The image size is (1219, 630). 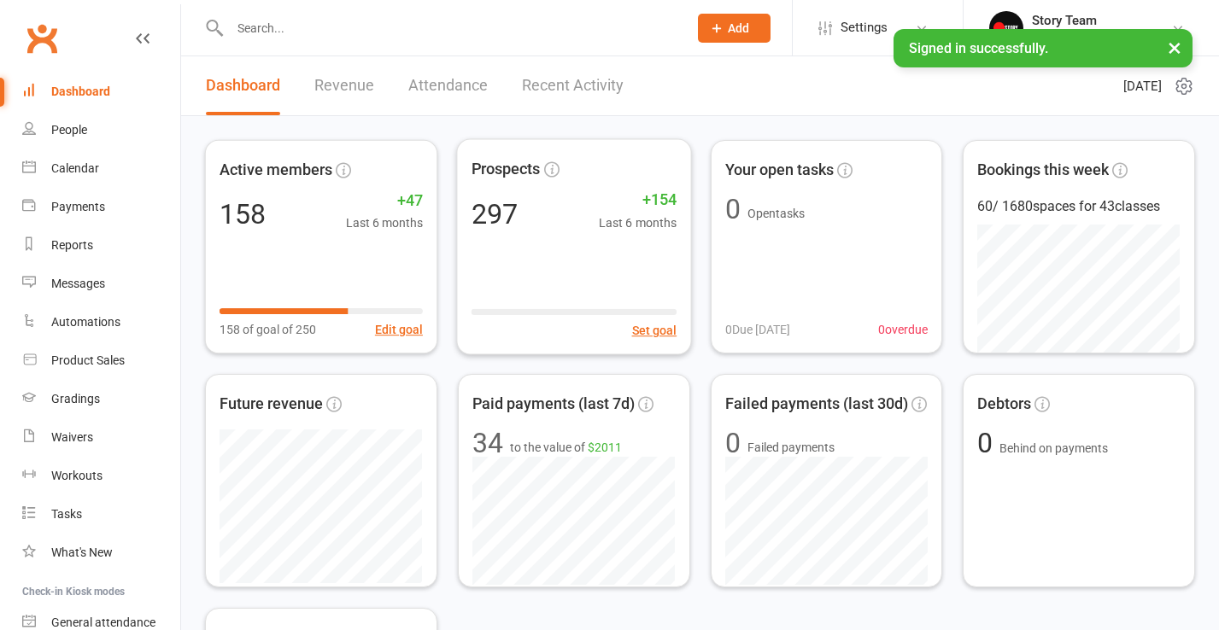 What do you see at coordinates (605, 447) in the screenshot?
I see `span: $2011` at bounding box center [605, 447].